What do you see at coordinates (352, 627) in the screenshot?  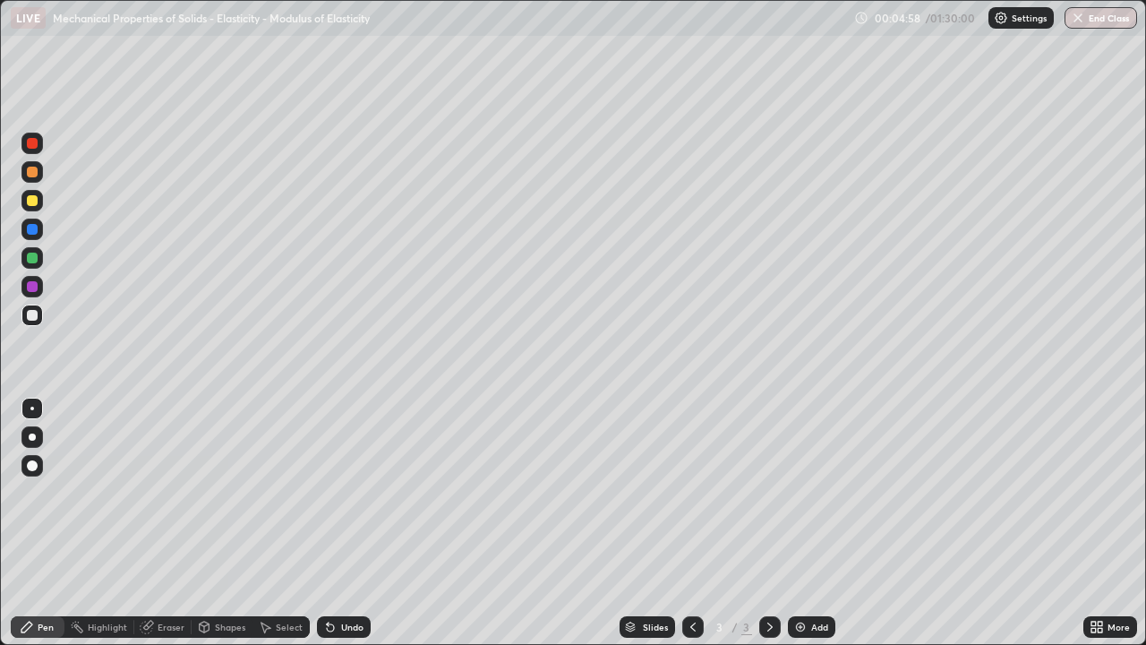 I see `div: Undo` at bounding box center [352, 627].